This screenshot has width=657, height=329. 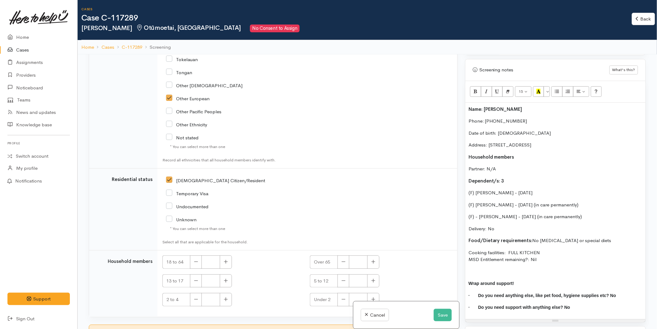 What do you see at coordinates (258, 242) in the screenshot?
I see `small: Select all that are applicable for the household.` at bounding box center [258, 242].